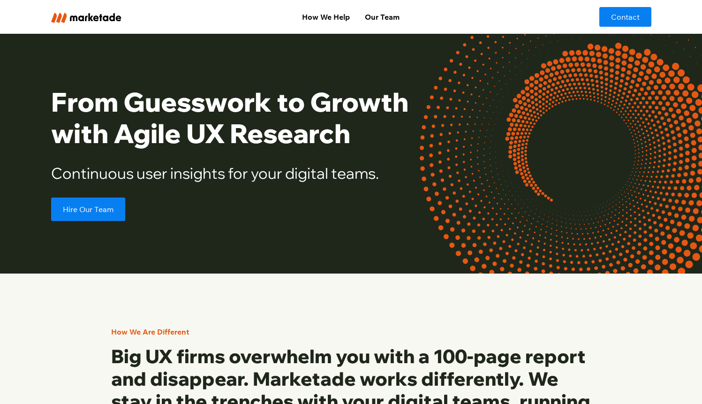 The width and height of the screenshot is (702, 404). Describe the element at coordinates (252, 118) in the screenshot. I see `h1: From Guesswork to Growth with Agile UX Research` at that location.